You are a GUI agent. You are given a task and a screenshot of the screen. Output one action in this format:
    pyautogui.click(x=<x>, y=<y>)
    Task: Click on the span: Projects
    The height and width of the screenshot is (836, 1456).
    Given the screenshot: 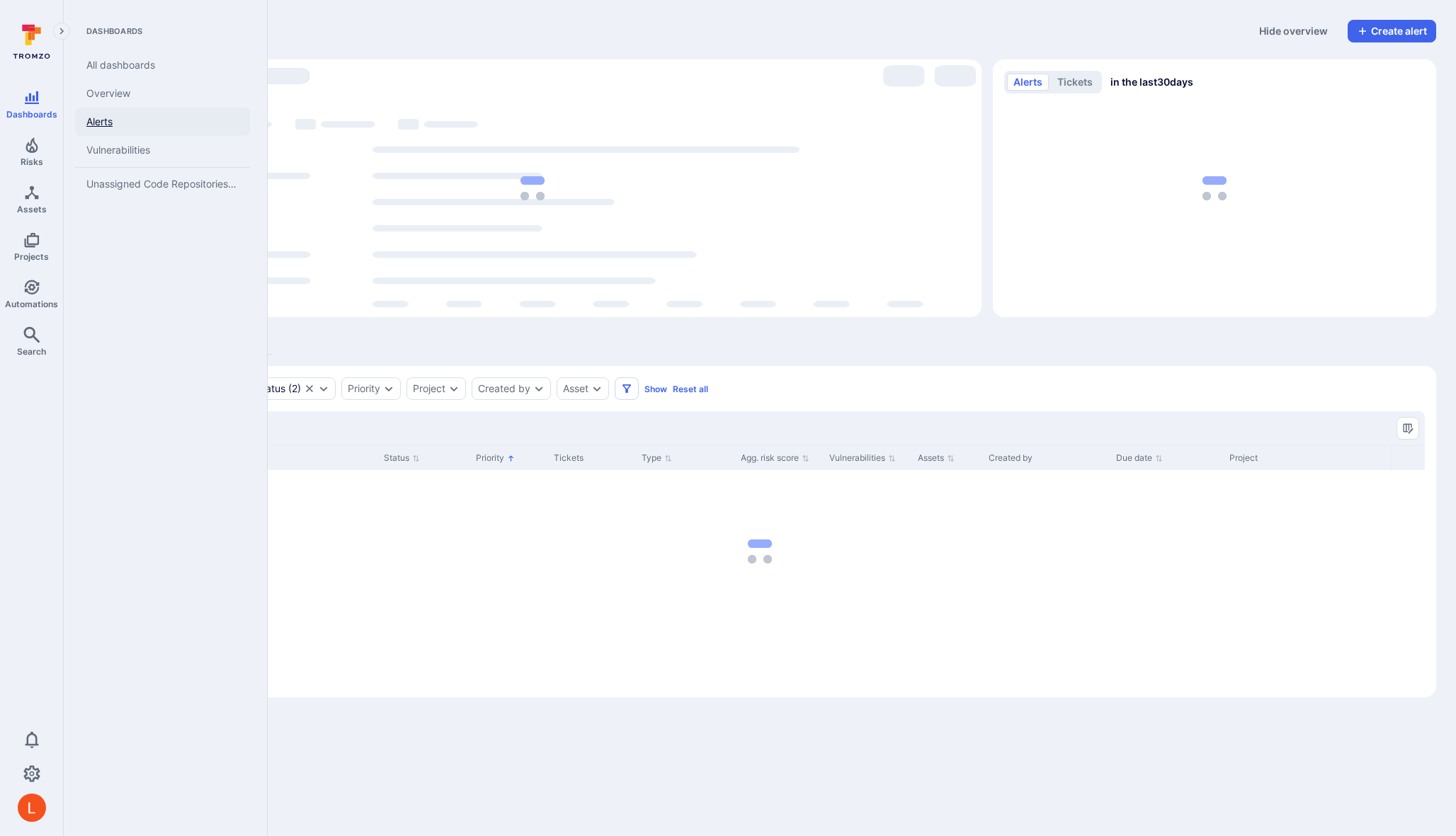 What is the action you would take?
    pyautogui.click(x=32, y=257)
    